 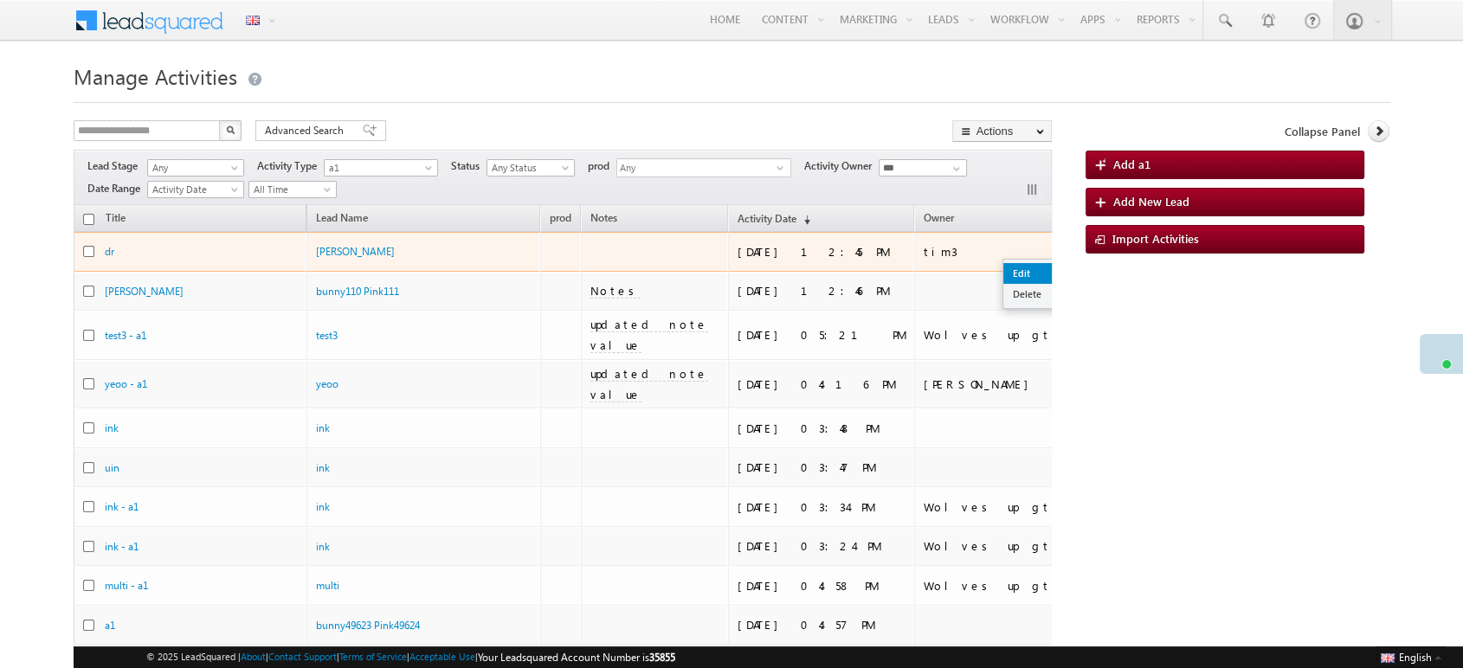 What do you see at coordinates (117, 189) in the screenshot?
I see `span: Date Range` at bounding box center [117, 189].